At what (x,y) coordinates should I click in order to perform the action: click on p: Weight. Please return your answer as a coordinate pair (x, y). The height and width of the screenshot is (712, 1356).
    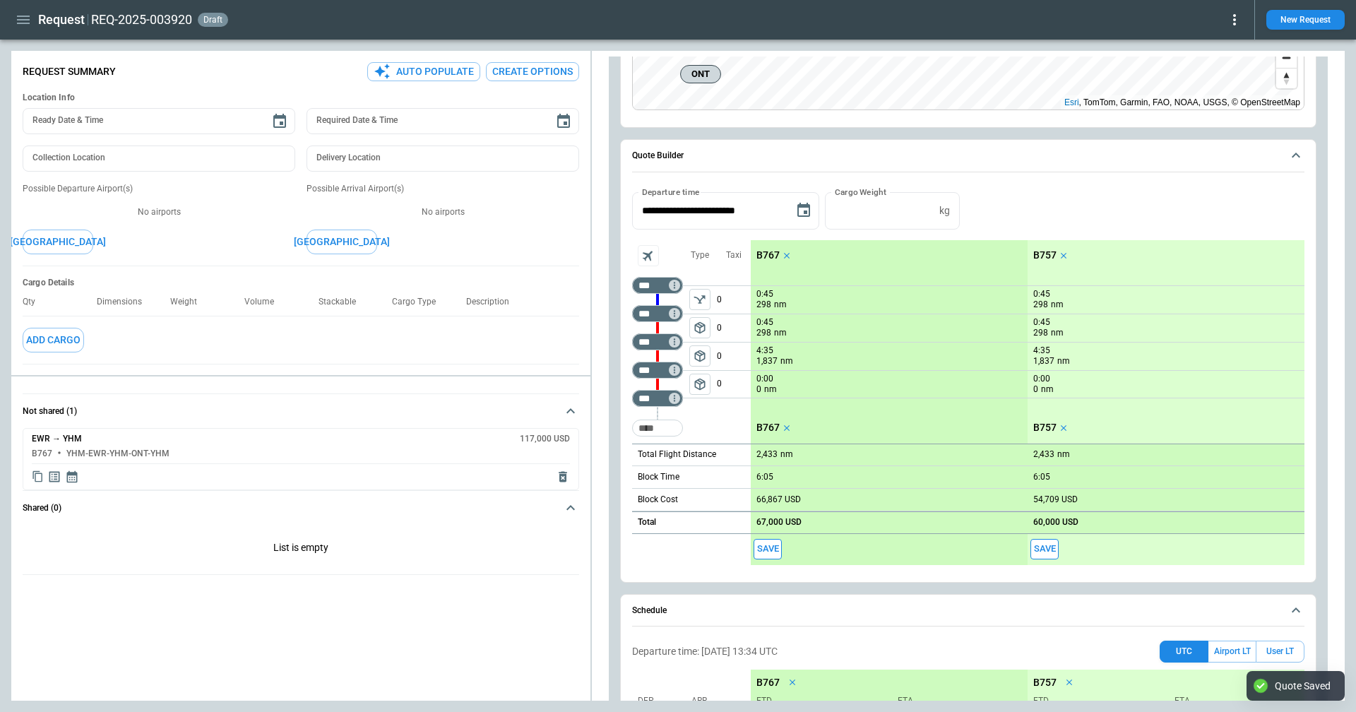
    Looking at the image, I should click on (189, 302).